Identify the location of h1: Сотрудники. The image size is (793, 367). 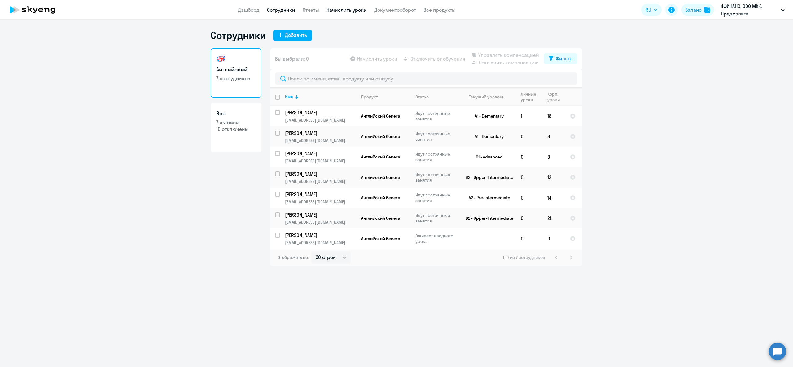
(238, 35).